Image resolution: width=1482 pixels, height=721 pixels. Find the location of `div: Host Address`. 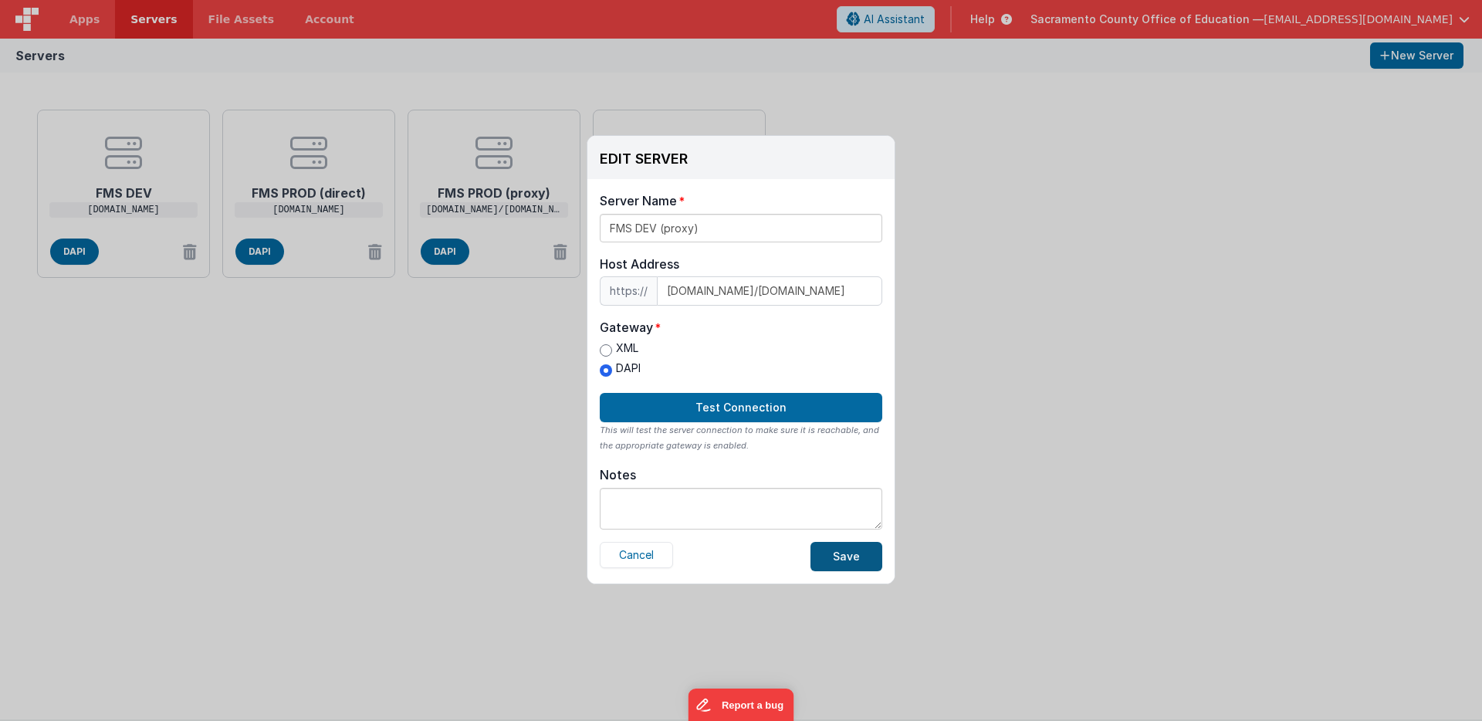

div: Host Address is located at coordinates (741, 264).